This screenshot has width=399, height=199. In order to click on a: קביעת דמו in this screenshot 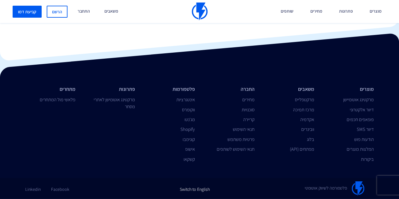, I will do `click(27, 12)`.